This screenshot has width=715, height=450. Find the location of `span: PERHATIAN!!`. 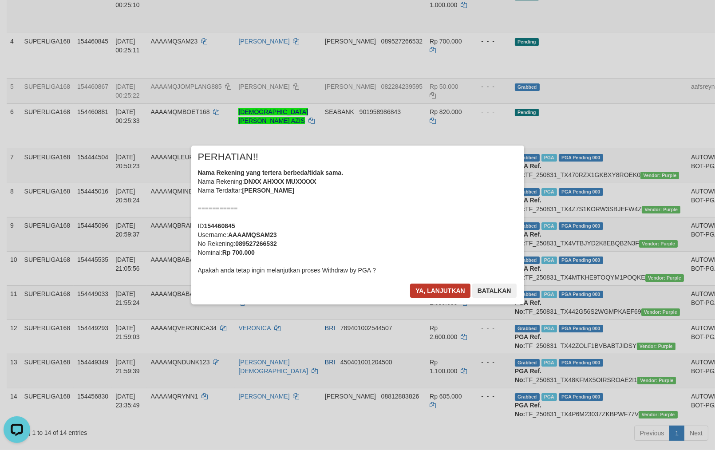

span: PERHATIAN!! is located at coordinates (228, 157).